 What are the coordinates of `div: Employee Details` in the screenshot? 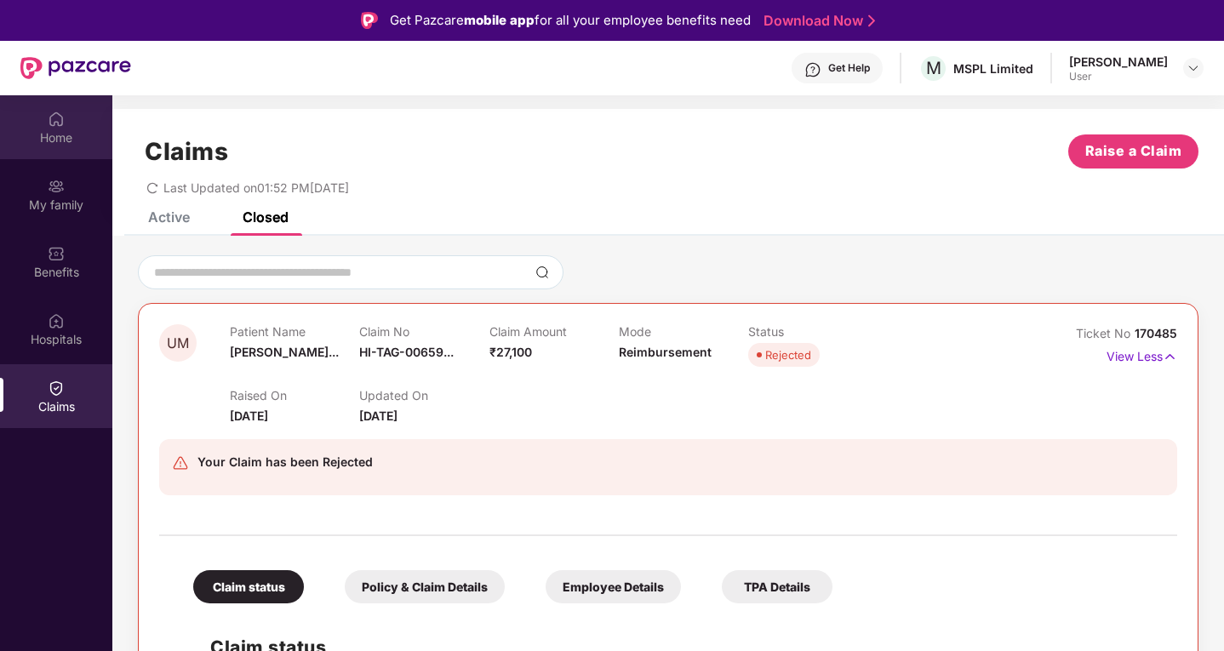 It's located at (613, 586).